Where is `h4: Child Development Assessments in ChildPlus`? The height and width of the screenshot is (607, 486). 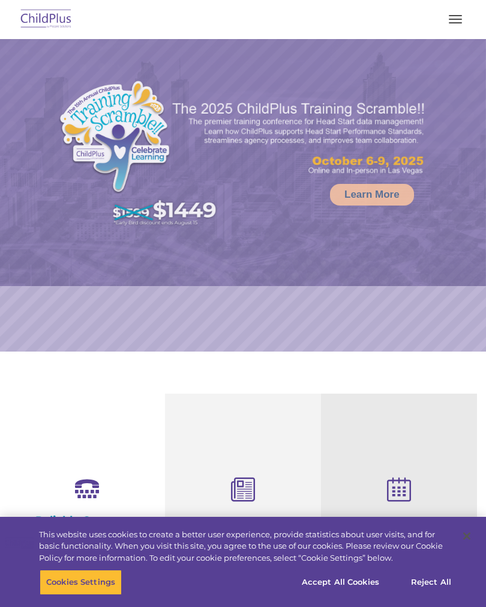 h4: Child Development Assessments in ChildPlus is located at coordinates (243, 535).